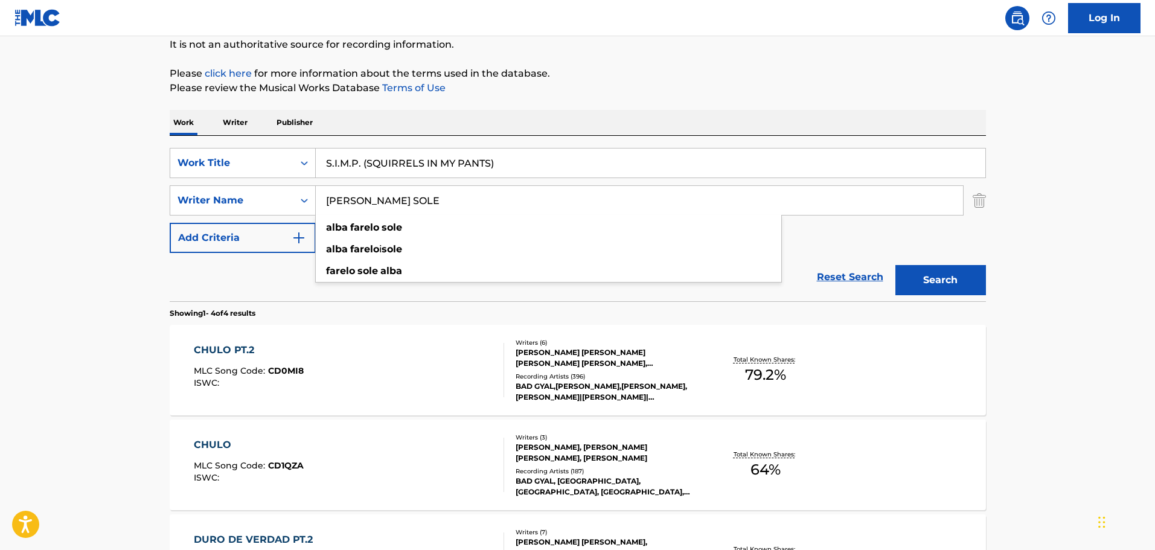 Image resolution: width=1155 pixels, height=550 pixels. Describe the element at coordinates (607, 376) in the screenshot. I see `div: Recording Artists ( 396 )` at that location.